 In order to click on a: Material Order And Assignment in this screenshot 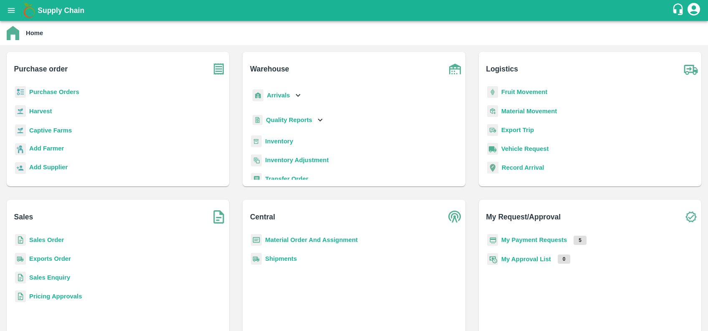, I will do `click(311, 240)`.